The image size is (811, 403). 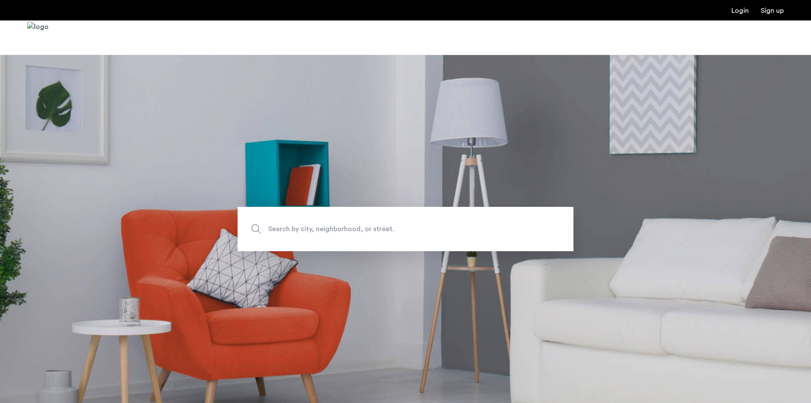 What do you see at coordinates (38, 37) in the screenshot?
I see `a: Cazamio Logo` at bounding box center [38, 37].